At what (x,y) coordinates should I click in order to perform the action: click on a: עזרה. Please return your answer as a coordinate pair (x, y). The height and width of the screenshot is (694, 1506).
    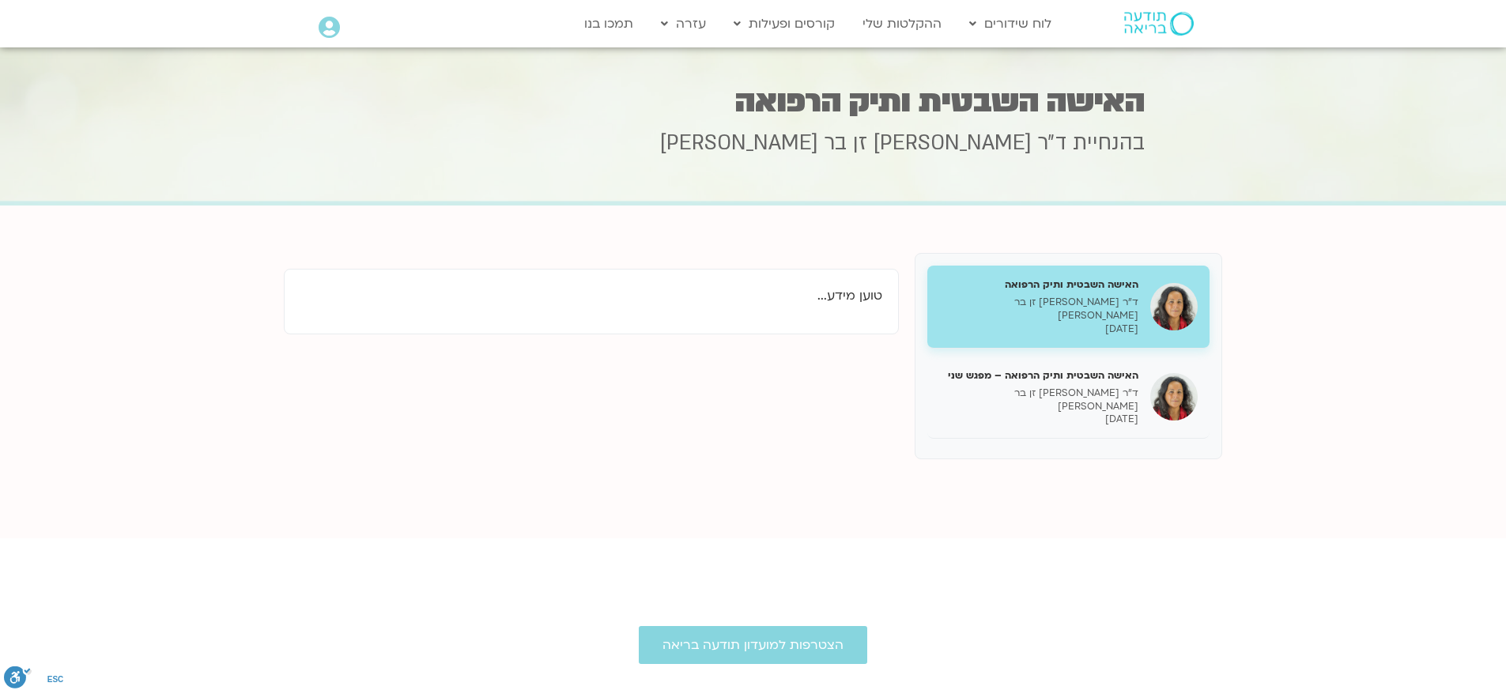
    Looking at the image, I should click on (683, 24).